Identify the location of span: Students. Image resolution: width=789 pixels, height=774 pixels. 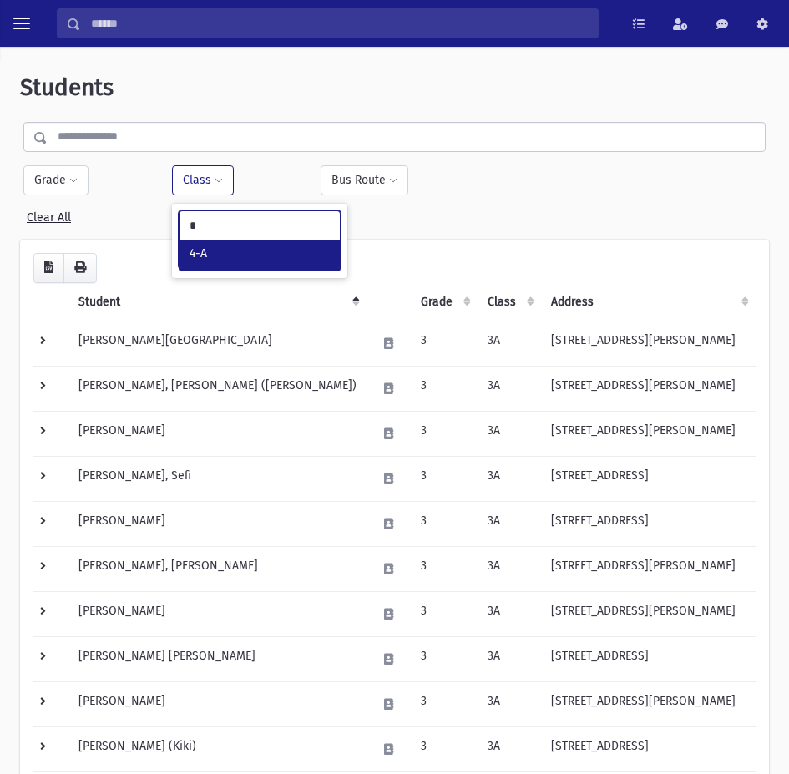
(67, 87).